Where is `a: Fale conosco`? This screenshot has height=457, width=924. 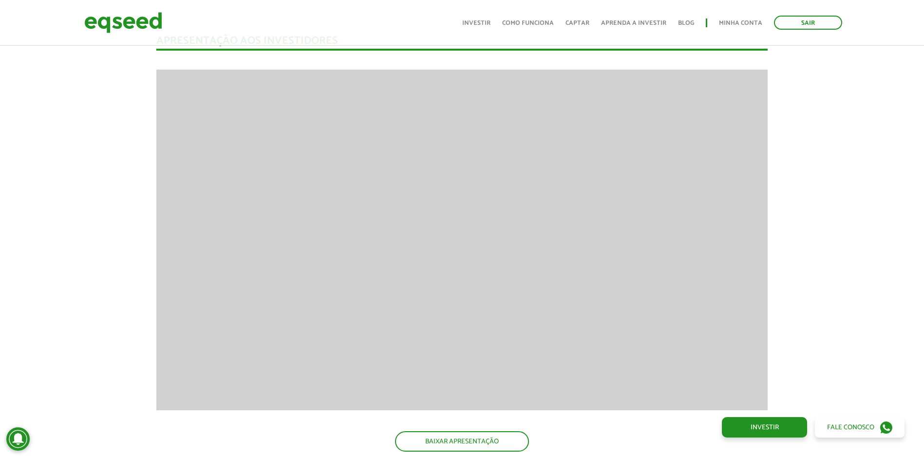 a: Fale conosco is located at coordinates (860, 428).